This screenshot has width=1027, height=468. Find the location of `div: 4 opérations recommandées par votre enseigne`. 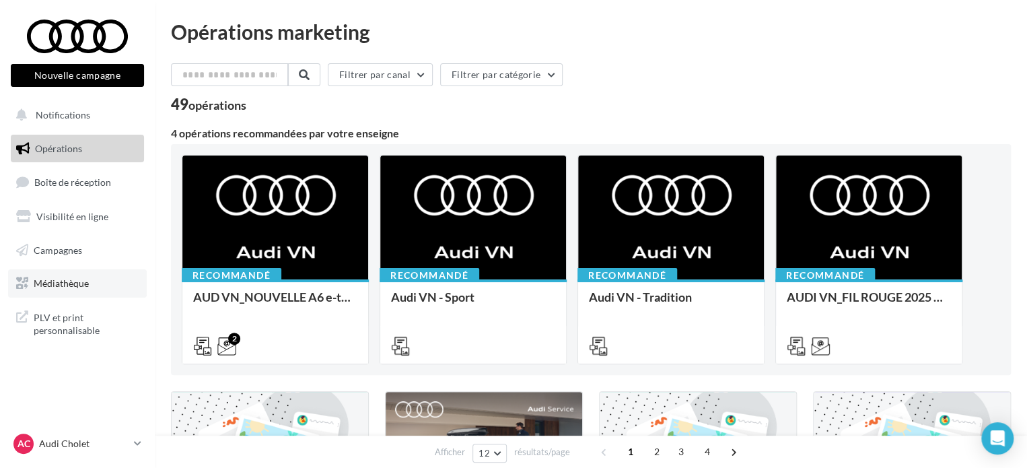

div: 4 opérations recommandées par votre enseigne is located at coordinates (591, 133).